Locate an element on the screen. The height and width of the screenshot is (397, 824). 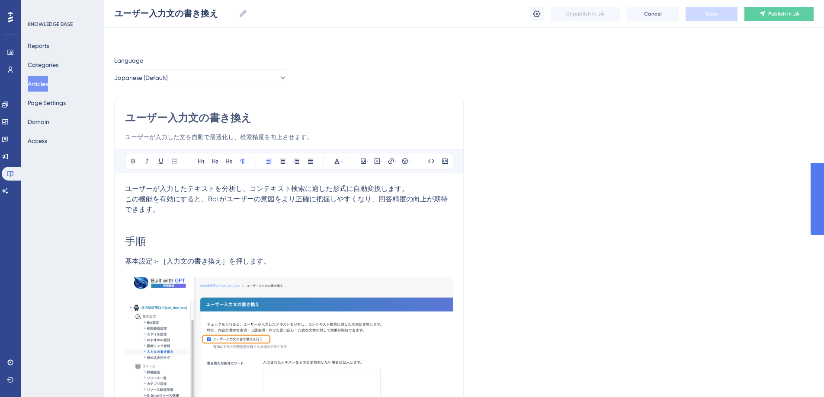
button: Reports is located at coordinates (38, 46).